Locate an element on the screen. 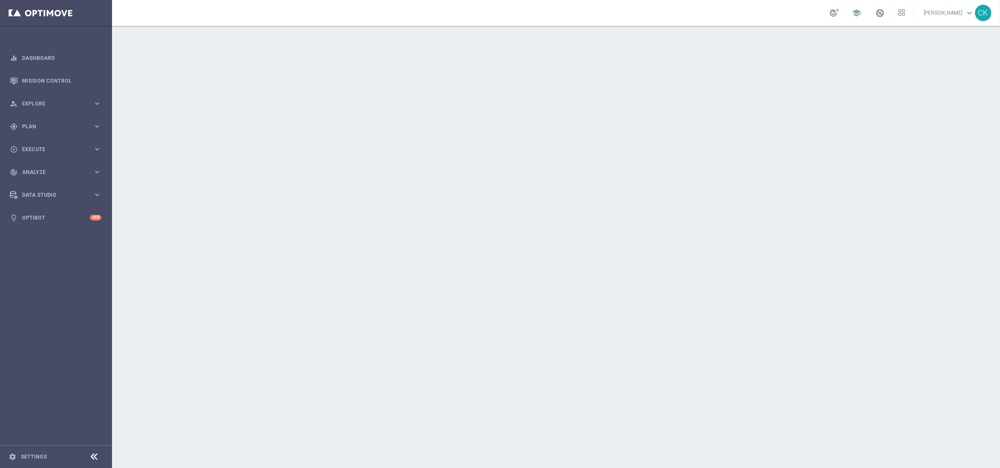 The width and height of the screenshot is (1000, 468). div: Execute is located at coordinates (51, 150).